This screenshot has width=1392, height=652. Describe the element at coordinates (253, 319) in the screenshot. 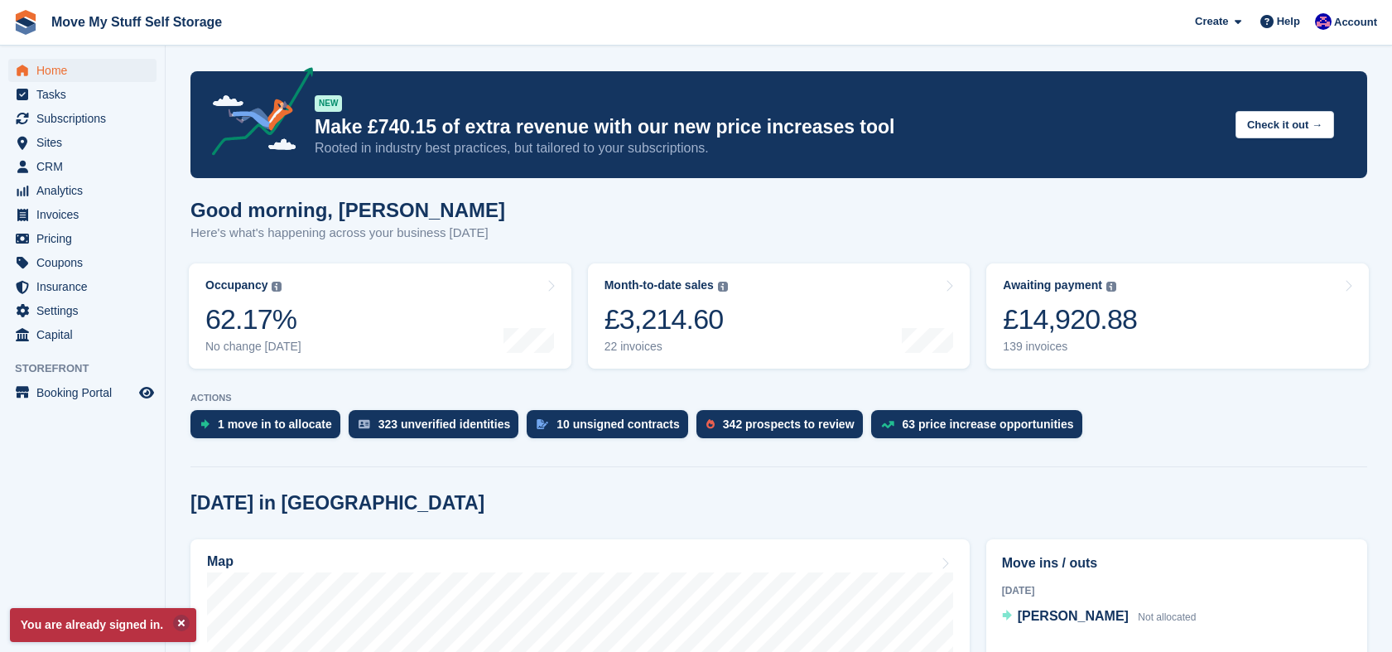

I see `div: 62.17%` at that location.